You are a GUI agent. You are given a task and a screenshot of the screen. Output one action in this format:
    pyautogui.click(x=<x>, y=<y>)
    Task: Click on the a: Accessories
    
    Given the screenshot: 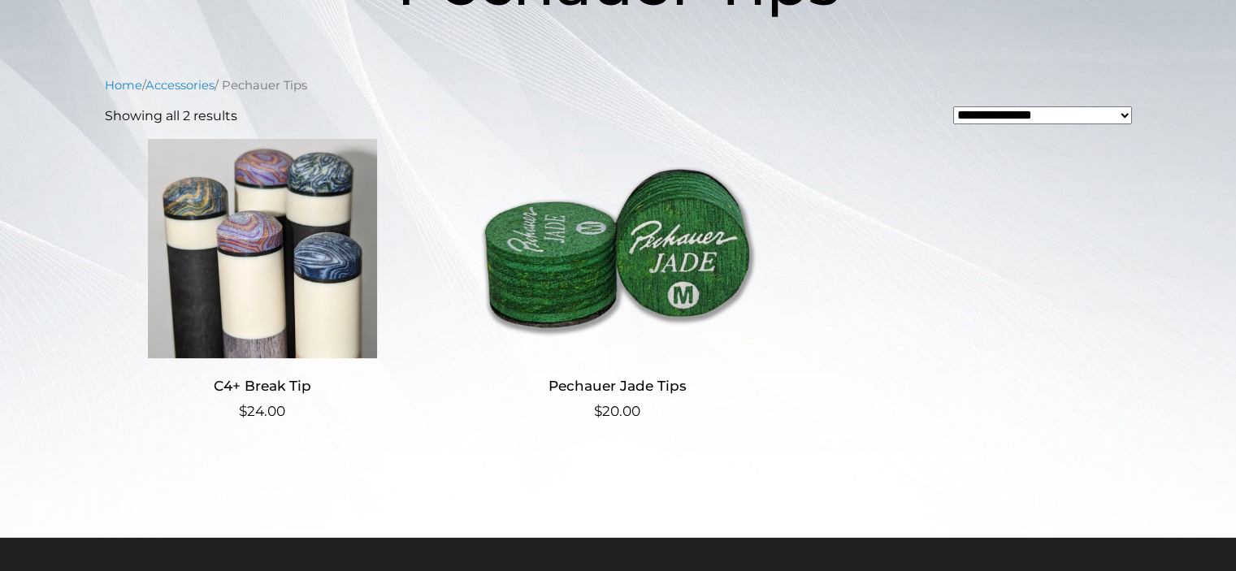 What is the action you would take?
    pyautogui.click(x=180, y=85)
    